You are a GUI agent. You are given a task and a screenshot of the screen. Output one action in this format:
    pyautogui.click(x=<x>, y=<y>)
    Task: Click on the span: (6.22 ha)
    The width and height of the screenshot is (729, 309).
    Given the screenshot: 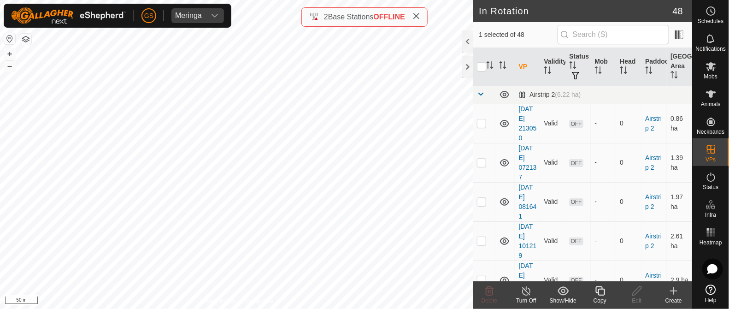 What is the action you would take?
    pyautogui.click(x=568, y=95)
    